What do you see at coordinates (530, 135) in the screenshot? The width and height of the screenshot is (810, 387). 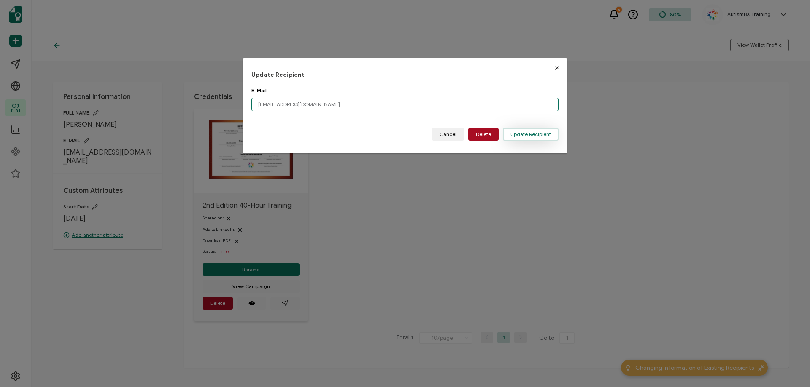 I see `button: Update Recipient` at bounding box center [530, 135].